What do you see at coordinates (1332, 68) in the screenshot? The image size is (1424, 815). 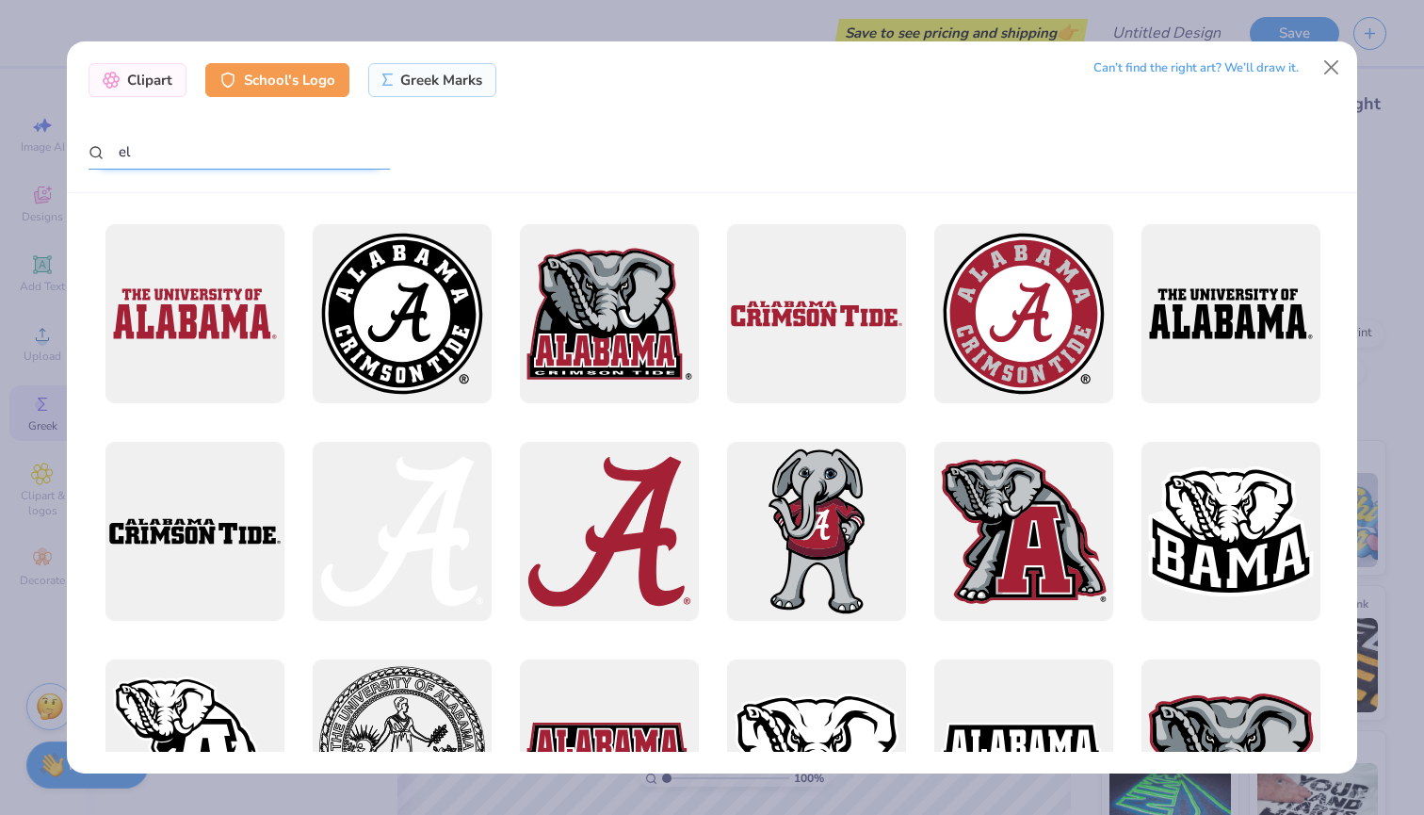 I see `button: Close` at bounding box center [1332, 68].